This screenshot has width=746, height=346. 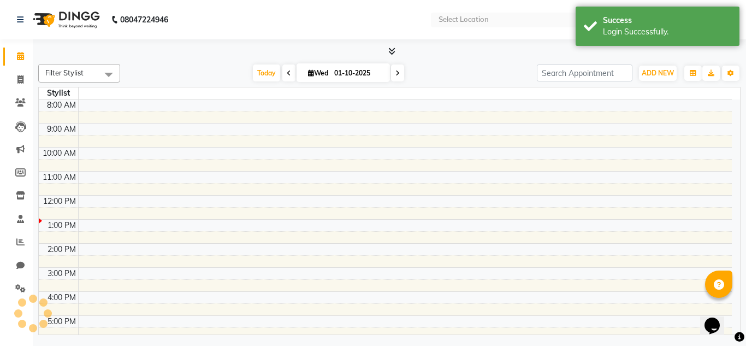 I want to click on div: Login Successfully., so click(x=667, y=32).